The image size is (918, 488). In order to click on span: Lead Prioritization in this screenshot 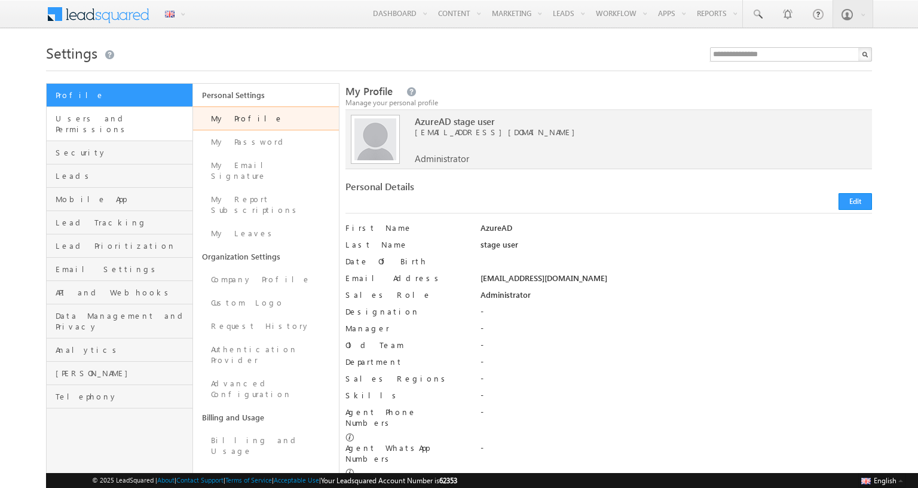, I will do `click(123, 246)`.